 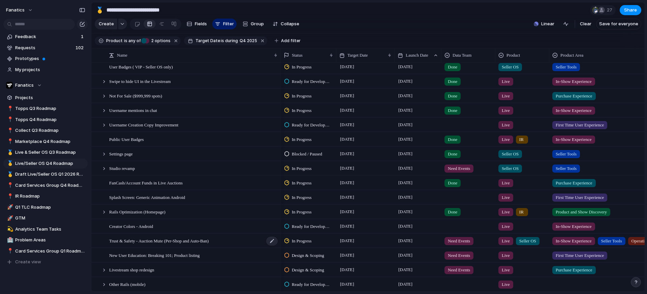 What do you see at coordinates (146, 182) in the screenshot?
I see `span: FanCash/Account Funds in Live Auctions` at bounding box center [146, 182].